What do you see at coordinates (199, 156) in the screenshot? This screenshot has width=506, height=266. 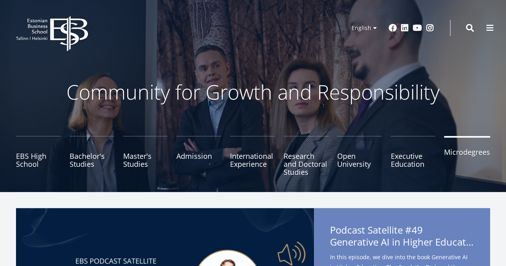 I see `a: Admission` at bounding box center [199, 156].